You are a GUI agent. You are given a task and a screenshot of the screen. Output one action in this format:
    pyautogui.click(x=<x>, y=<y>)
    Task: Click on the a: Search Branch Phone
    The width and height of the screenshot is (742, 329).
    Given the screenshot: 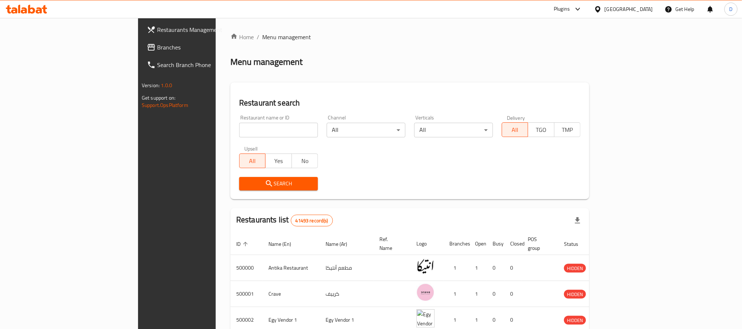 What is the action you would take?
    pyautogui.click(x=201, y=65)
    